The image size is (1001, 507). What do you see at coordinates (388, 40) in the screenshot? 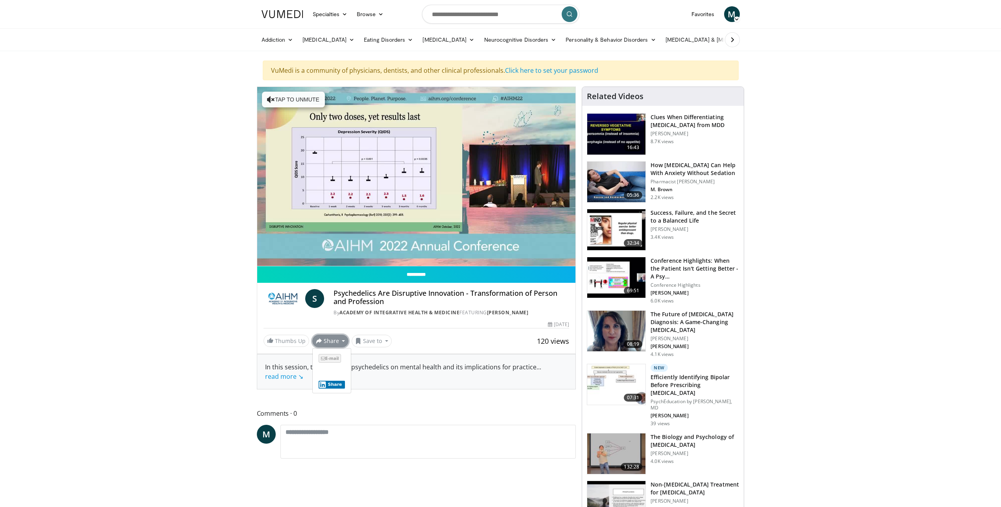
I see `a: Eating Disorders` at bounding box center [388, 40].